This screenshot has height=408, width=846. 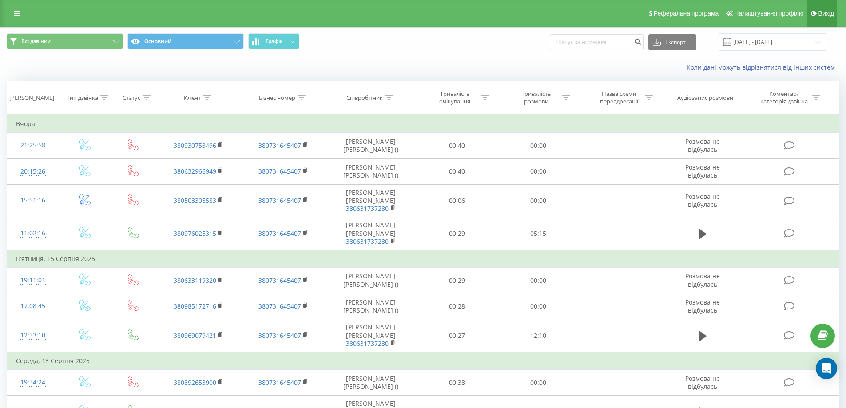 I want to click on span: Вихід, so click(x=826, y=13).